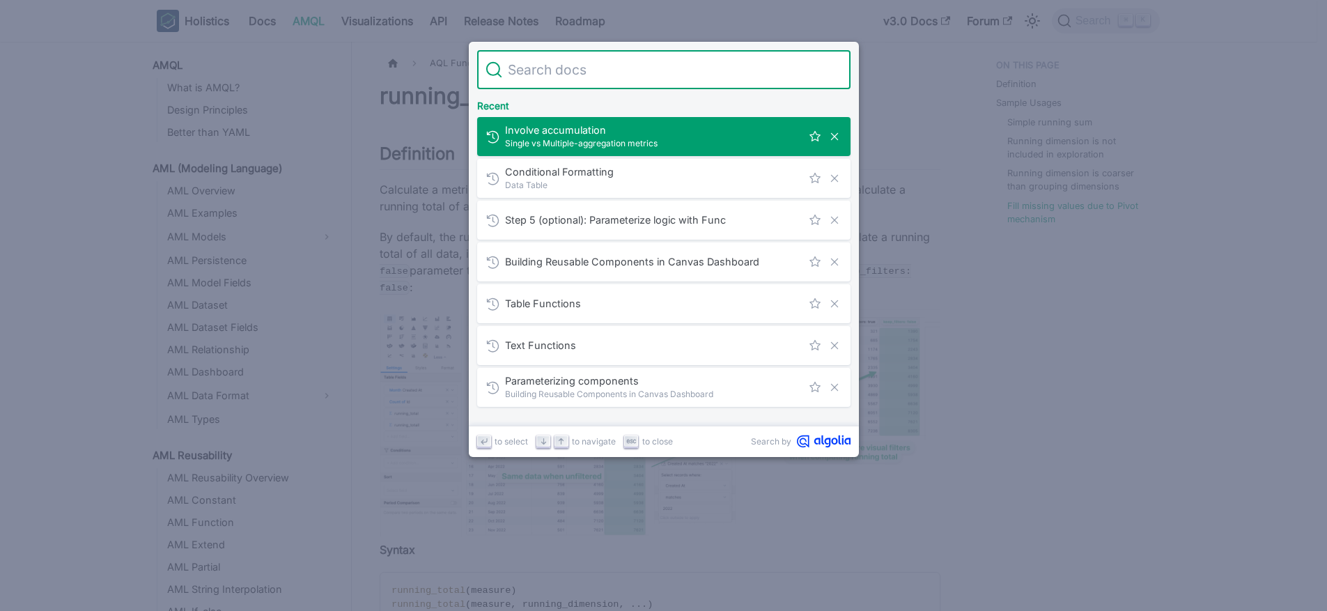  Describe the element at coordinates (771, 441) in the screenshot. I see `span: Search by` at that location.